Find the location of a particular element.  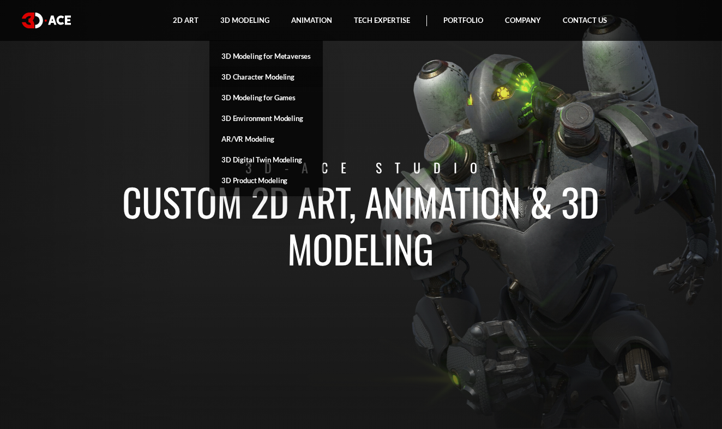

a: 3D Product Modeling is located at coordinates (266, 180).